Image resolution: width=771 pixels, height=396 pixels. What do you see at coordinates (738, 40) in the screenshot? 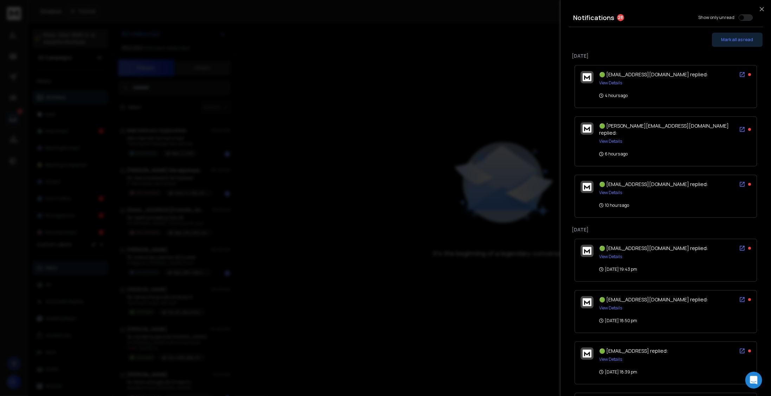
I see `button: Mark all as read` at bounding box center [738, 40].